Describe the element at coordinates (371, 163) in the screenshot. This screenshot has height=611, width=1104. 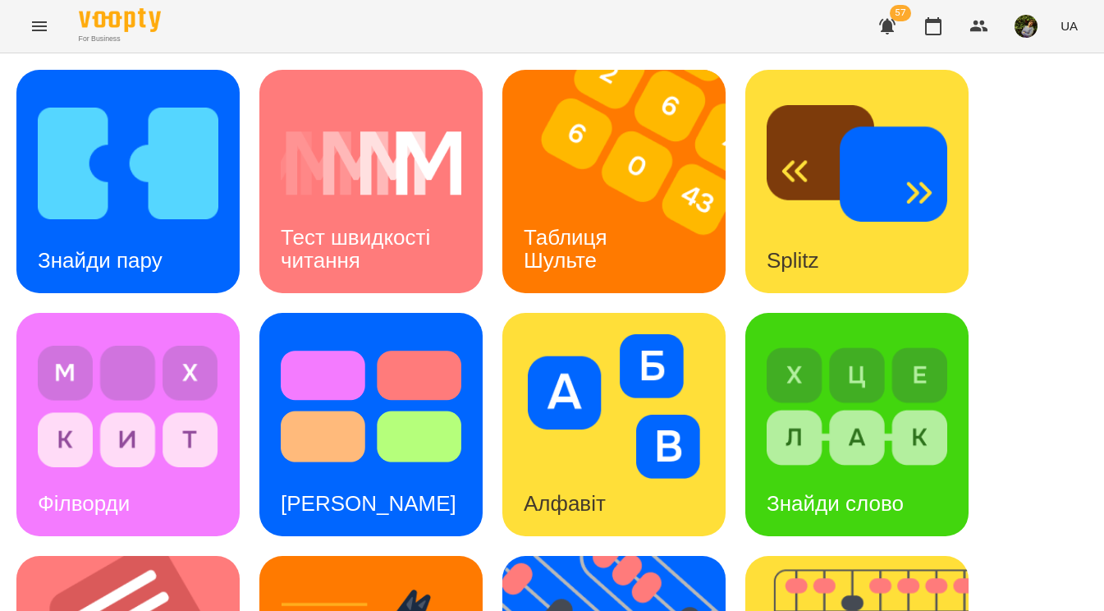
I see `img: Тест швидкості читання` at that location.